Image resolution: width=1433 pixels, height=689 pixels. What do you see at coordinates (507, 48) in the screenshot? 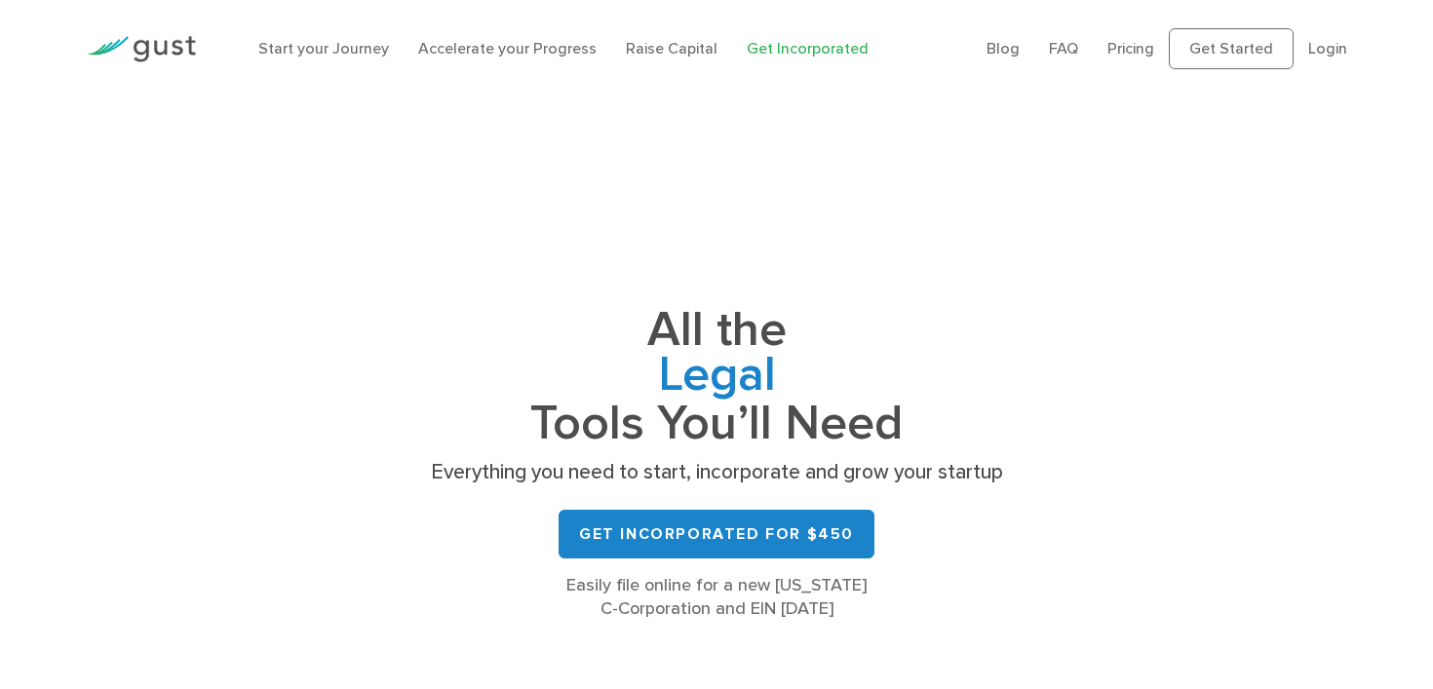
I see `a: Accelerate your Progress` at bounding box center [507, 48].